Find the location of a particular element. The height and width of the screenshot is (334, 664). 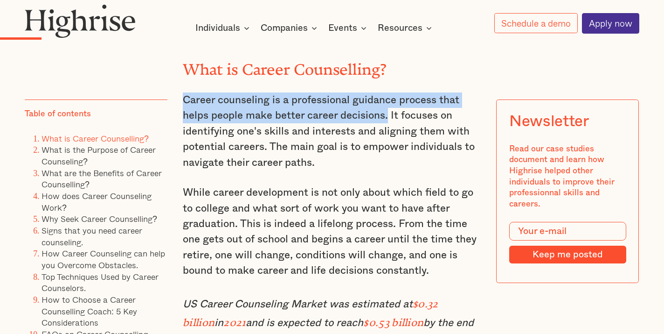

a: Top Techniques Used by Career Counselors. is located at coordinates (100, 282).